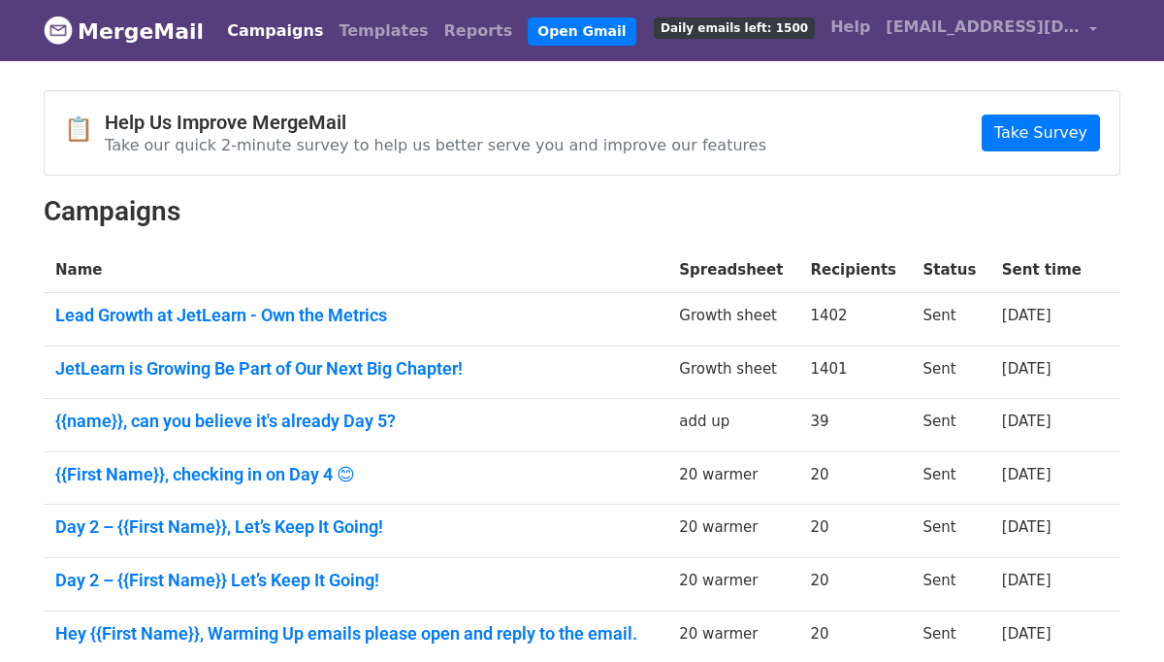 Image resolution: width=1164 pixels, height=662 pixels. Describe the element at coordinates (950, 270) in the screenshot. I see `th: Status` at that location.